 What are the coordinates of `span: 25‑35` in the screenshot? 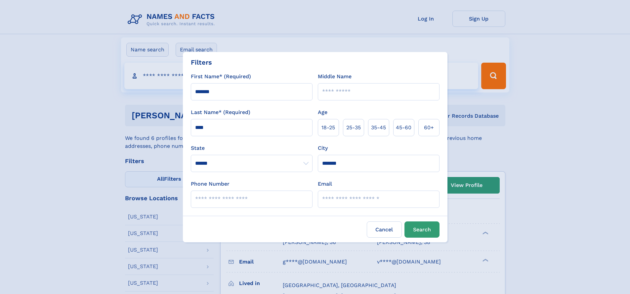 It's located at (354, 127).